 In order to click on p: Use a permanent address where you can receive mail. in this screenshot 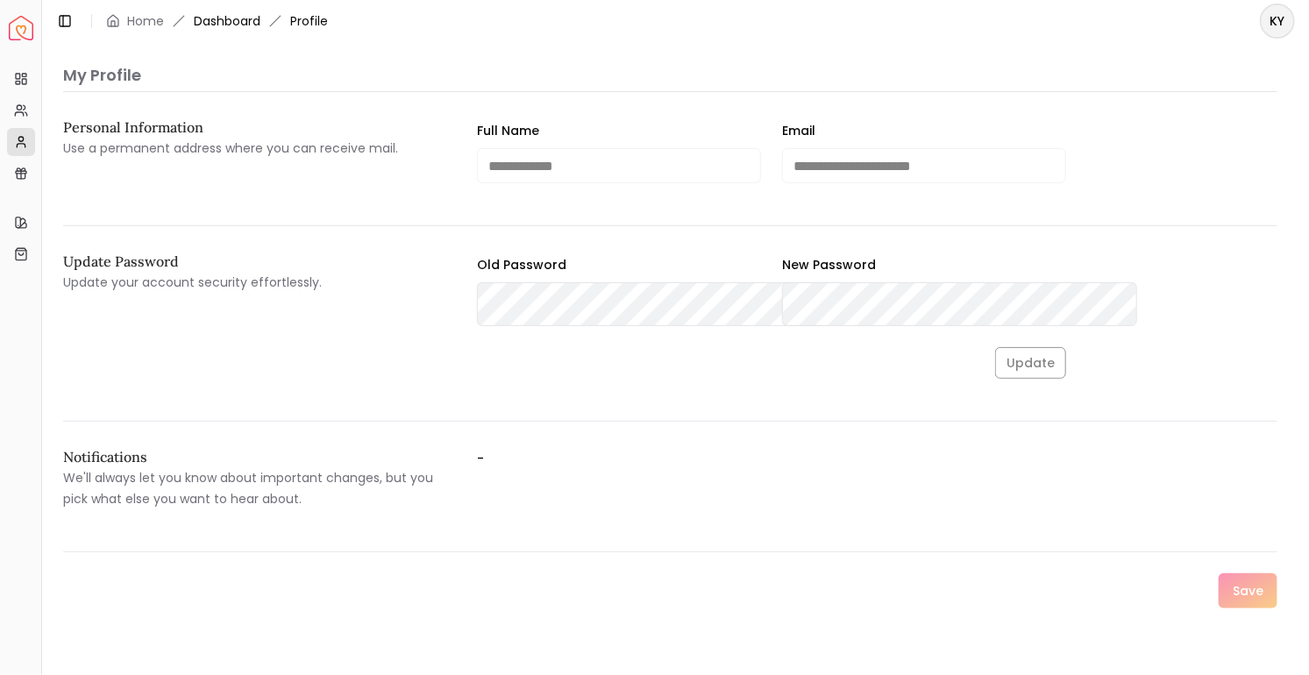, I will do `click(256, 148)`.